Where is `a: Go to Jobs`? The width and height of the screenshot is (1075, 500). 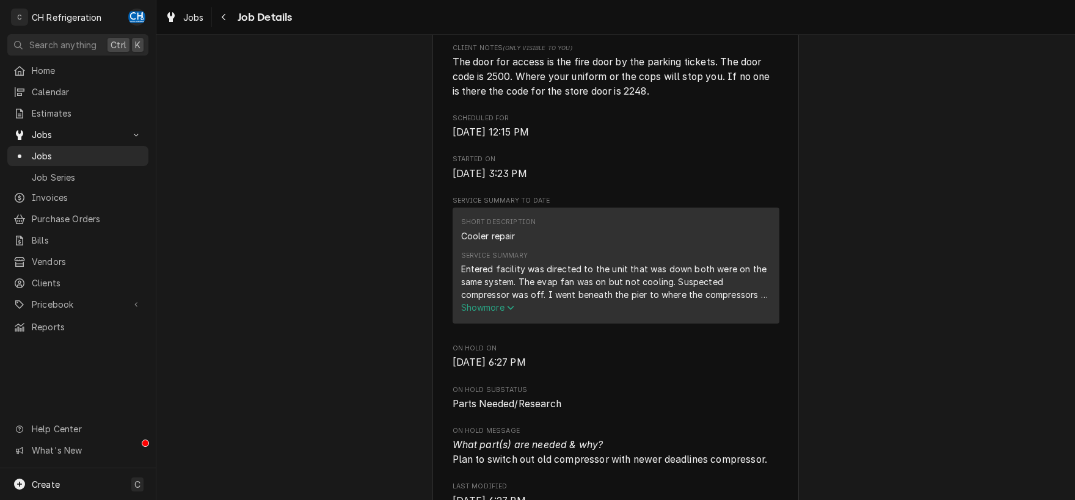
a: Go to Jobs is located at coordinates (78, 134).